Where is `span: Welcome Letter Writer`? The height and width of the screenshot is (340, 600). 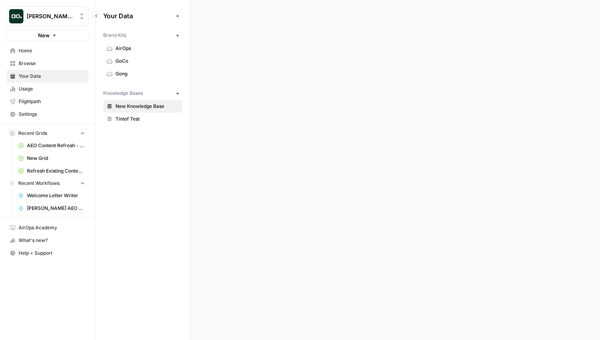 span: Welcome Letter Writer is located at coordinates (56, 196).